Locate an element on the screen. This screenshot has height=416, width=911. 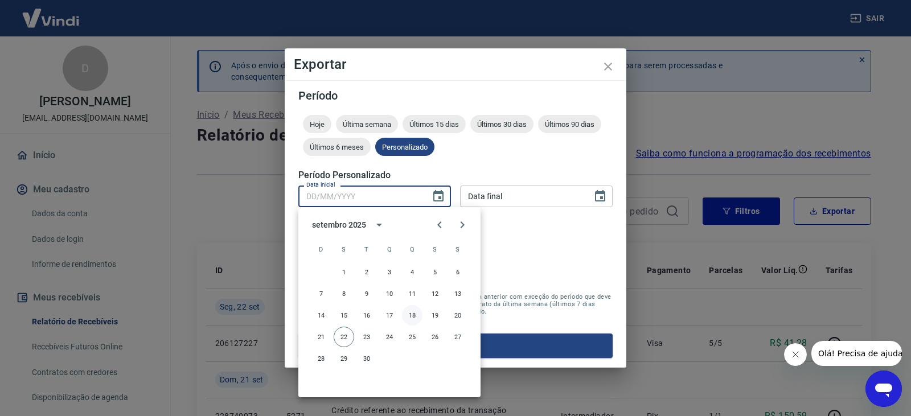
h4: Exportar is located at coordinates (455, 64).